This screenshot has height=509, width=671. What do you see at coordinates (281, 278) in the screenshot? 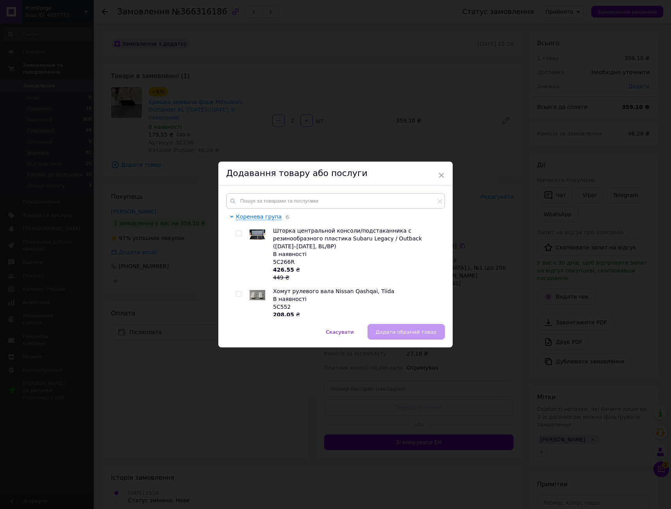
I see `span: 449 ₴` at bounding box center [281, 278].